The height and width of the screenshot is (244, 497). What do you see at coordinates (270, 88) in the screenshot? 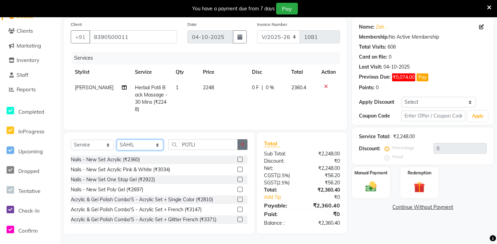
I see `span: 0 %` at bounding box center [270, 88].